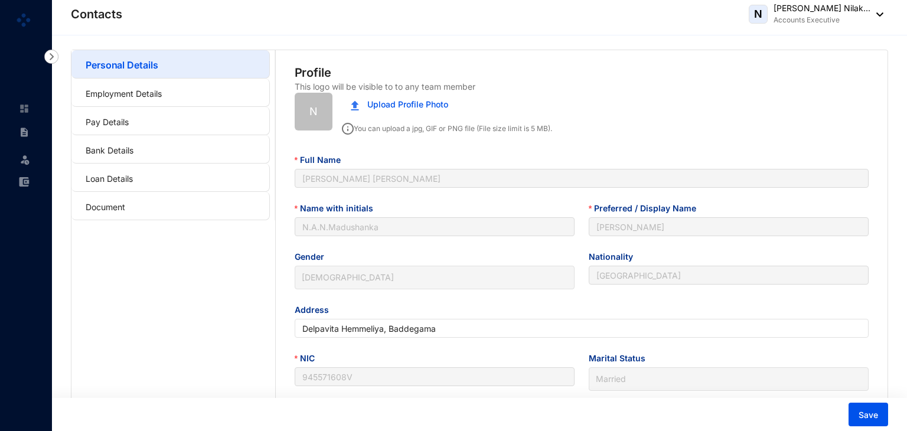 This screenshot has width=907, height=431. Describe the element at coordinates (96, 14) in the screenshot. I see `p: Contacts` at that location.